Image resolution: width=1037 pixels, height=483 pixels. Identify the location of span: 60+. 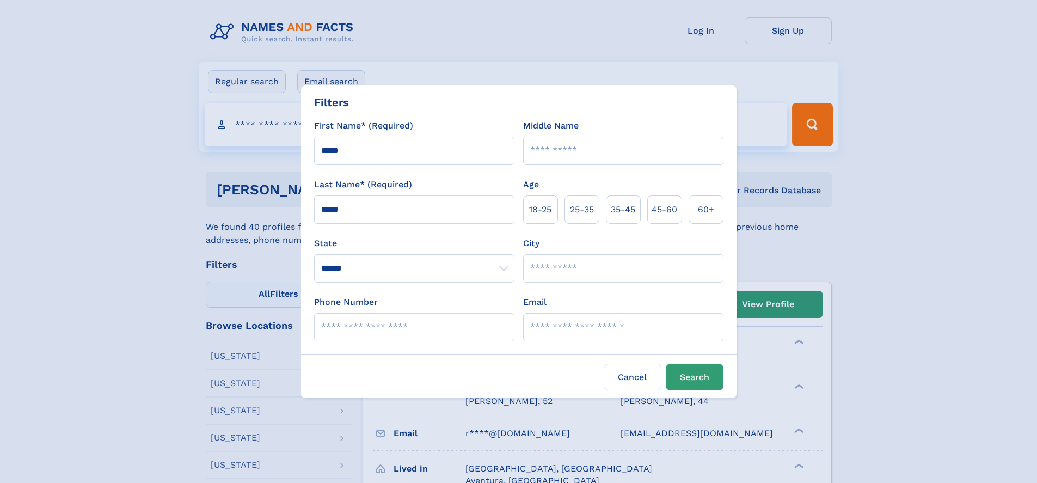
(706, 210).